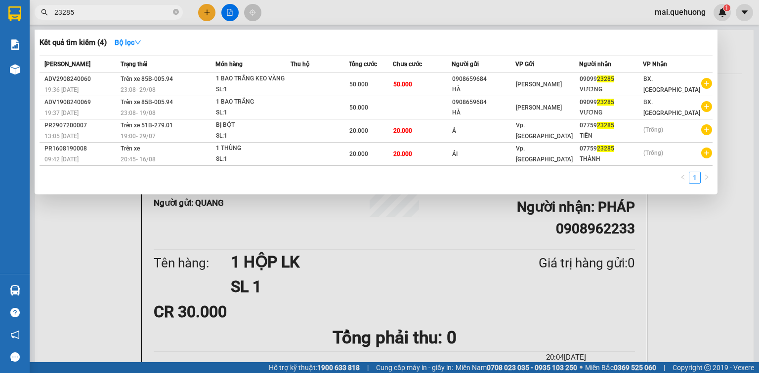 This screenshot has height=373, width=759. I want to click on h3: Kết quả tìm kiếm ( 4 ), so click(73, 42).